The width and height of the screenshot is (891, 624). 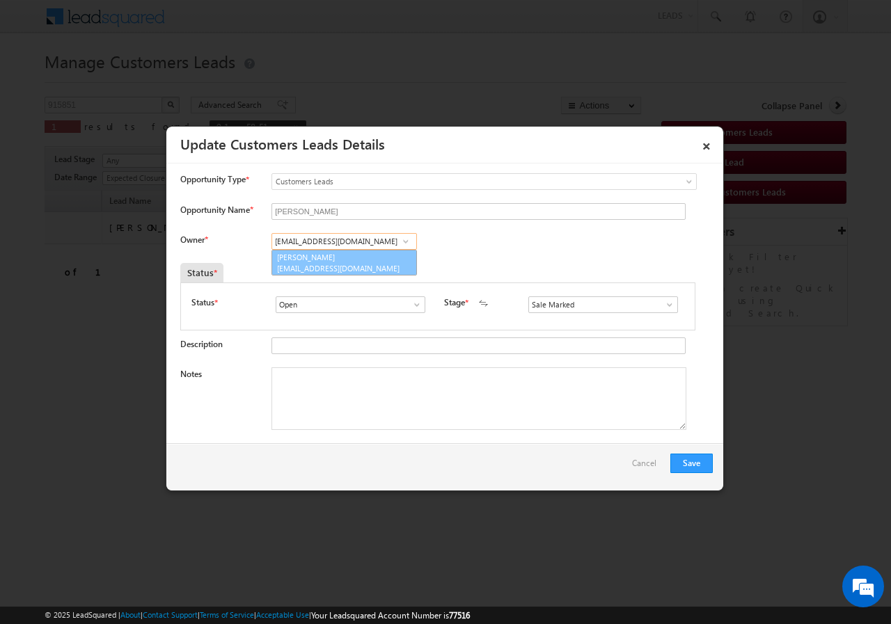 What do you see at coordinates (194, 239) in the screenshot?
I see `label: Owner` at bounding box center [194, 239].